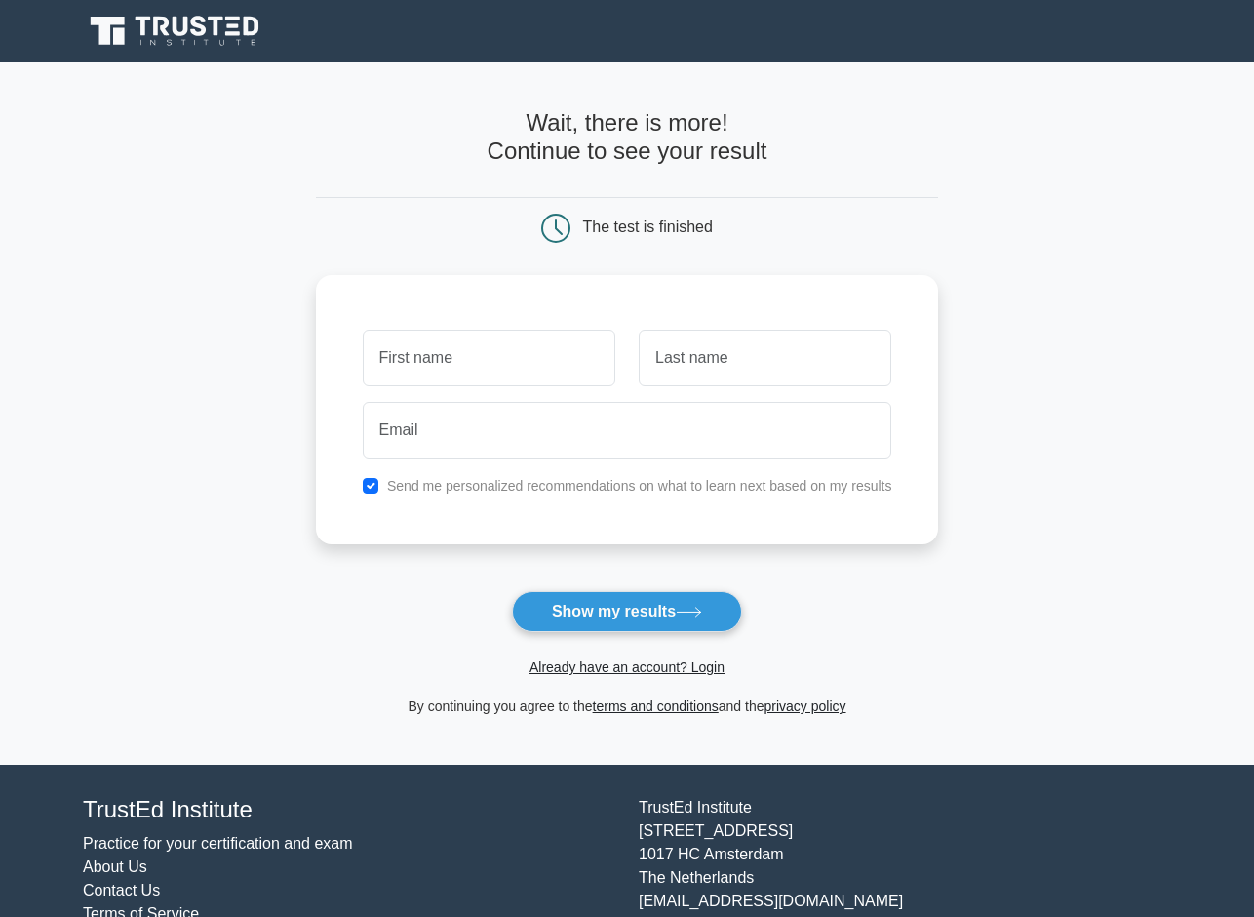 The image size is (1254, 917). What do you see at coordinates (627, 706) in the screenshot?
I see `div: By continuing you agree to the and the` at bounding box center [627, 706].